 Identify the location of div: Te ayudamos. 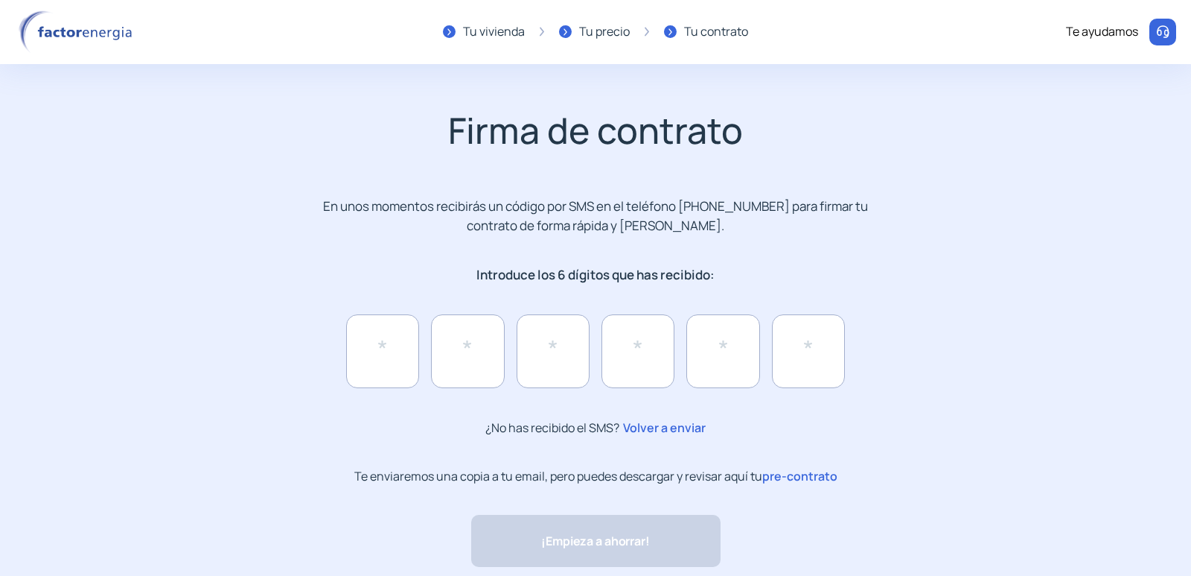
(1102, 32).